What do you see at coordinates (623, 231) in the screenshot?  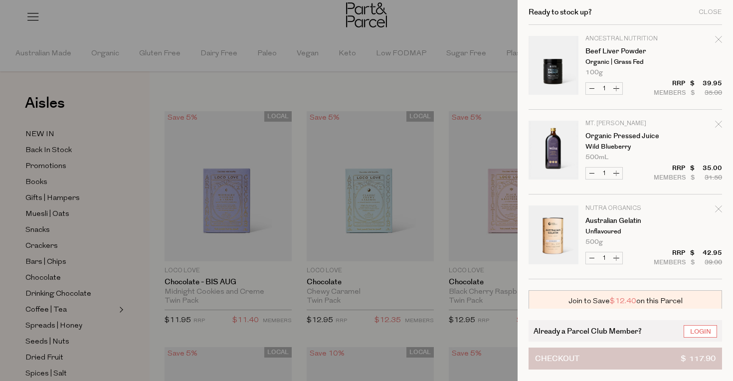 I see `p: Unflavoured` at bounding box center [623, 231].